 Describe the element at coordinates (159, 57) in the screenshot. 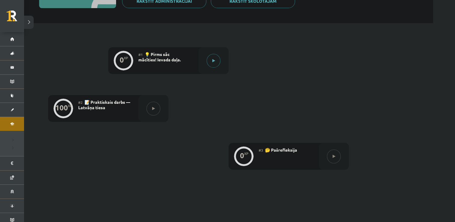

I see `span: 💡 Pirms sāc mācīties! Ievada daļa.` at that location.